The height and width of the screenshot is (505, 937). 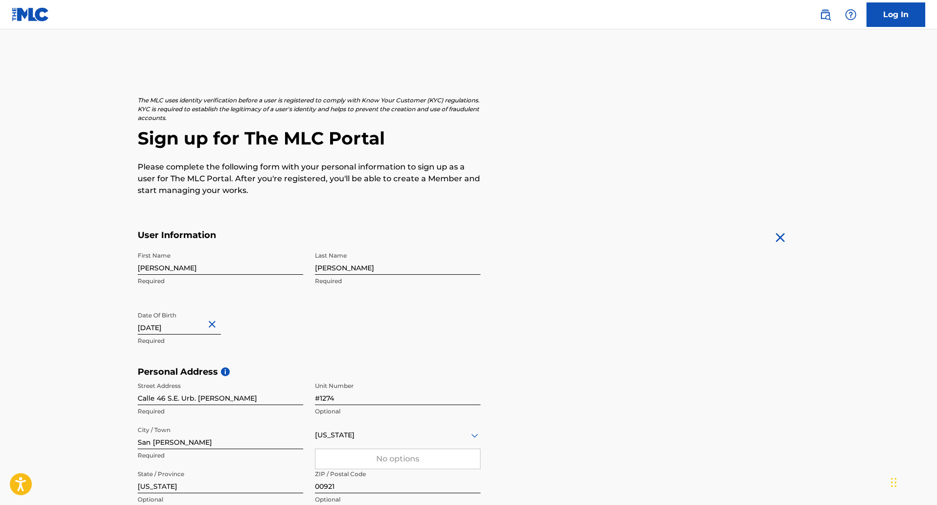 I want to click on span: i, so click(x=225, y=372).